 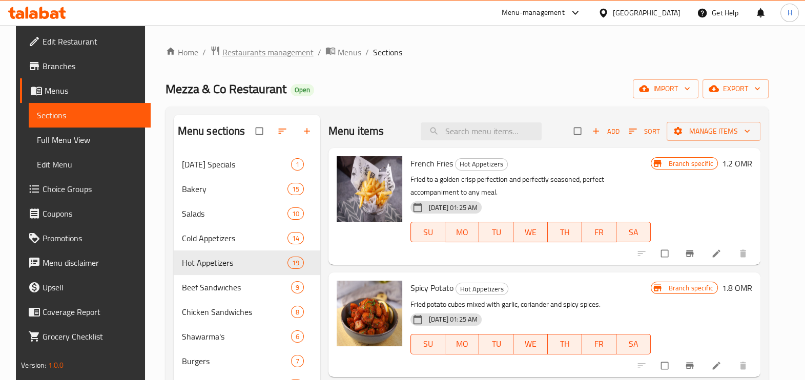 I want to click on span: 6, so click(x=297, y=337).